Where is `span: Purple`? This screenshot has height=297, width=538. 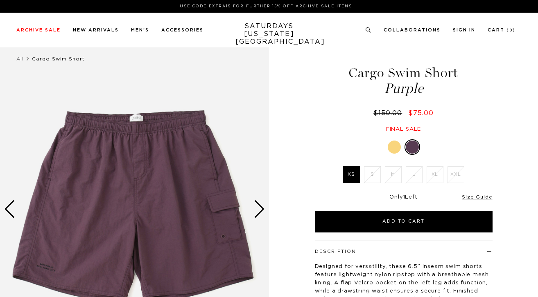 span: Purple is located at coordinates (403, 88).